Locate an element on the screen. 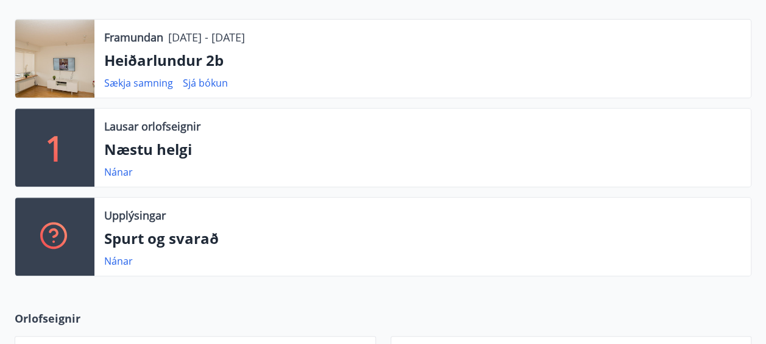 The width and height of the screenshot is (766, 344). p: Lausar orlofseignir is located at coordinates (152, 126).